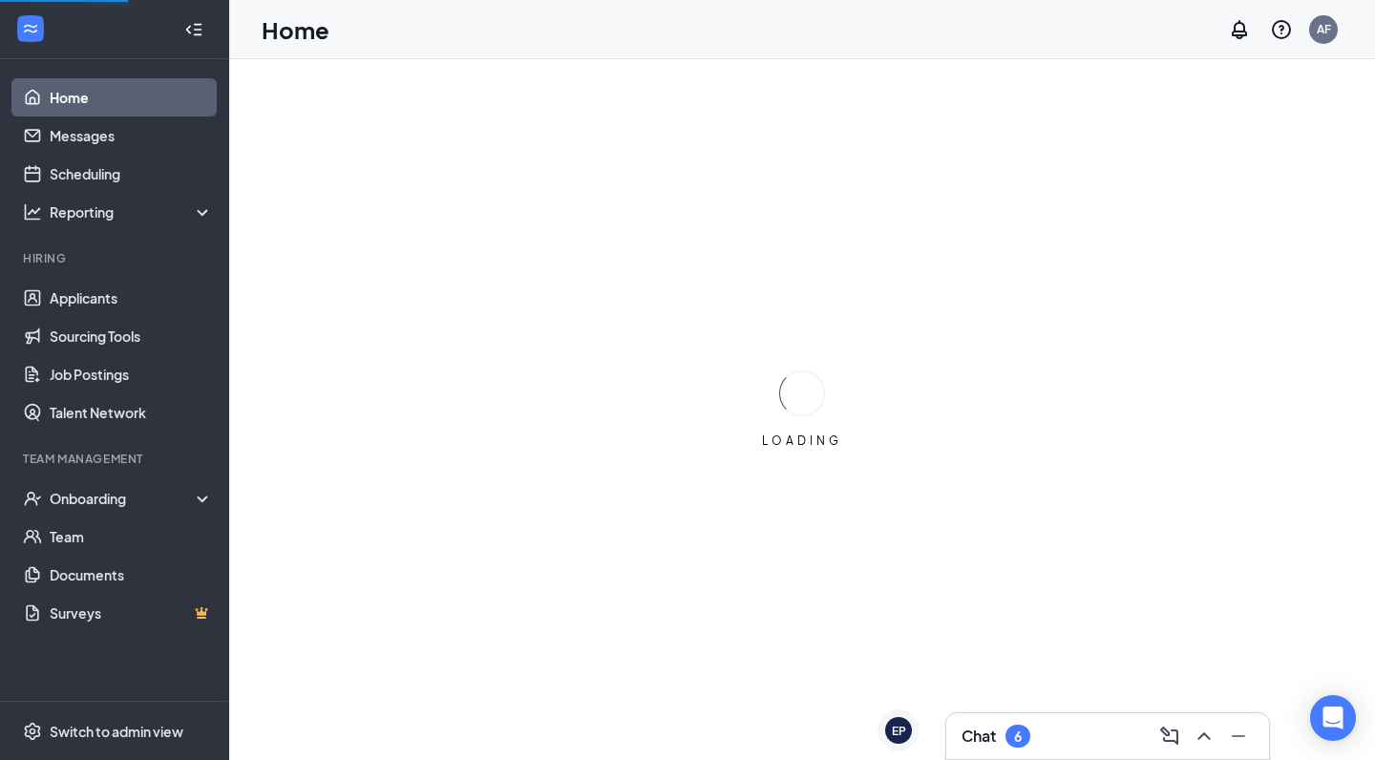 The image size is (1375, 760). I want to click on h3: Chat, so click(979, 736).